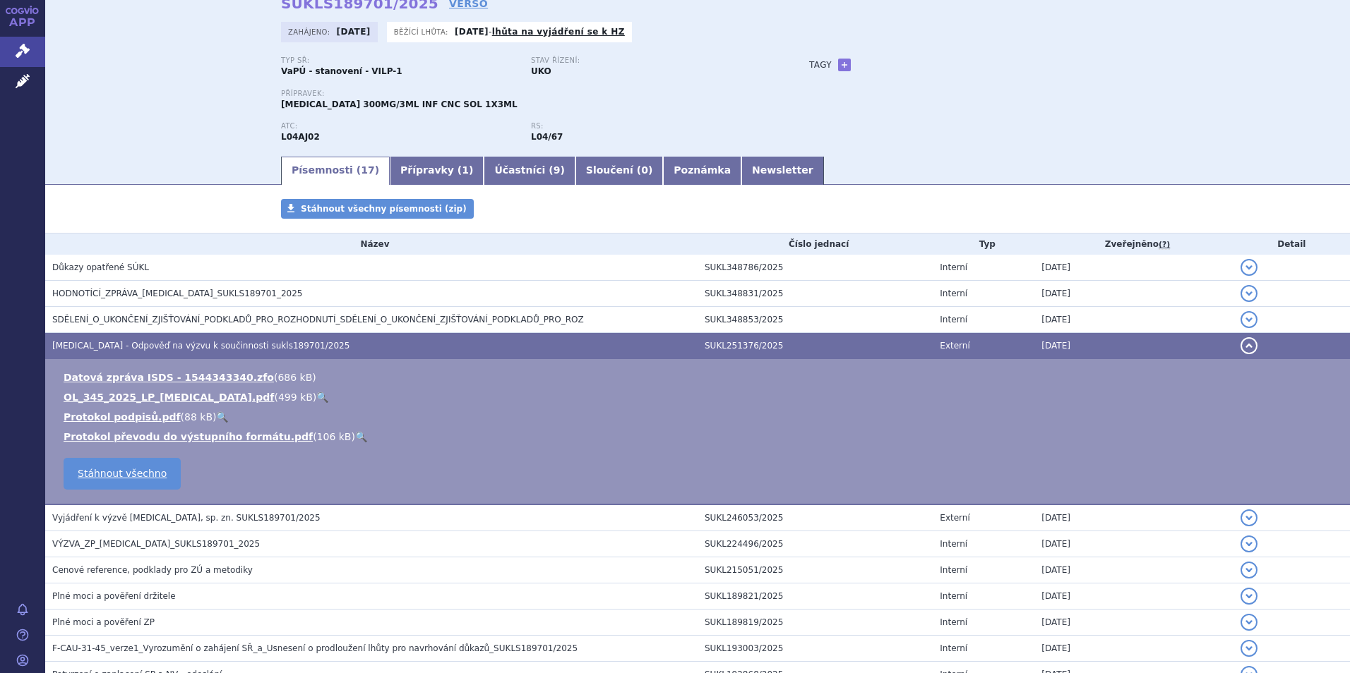  Describe the element at coordinates (541, 71) in the screenshot. I see `strong: UKO` at that location.